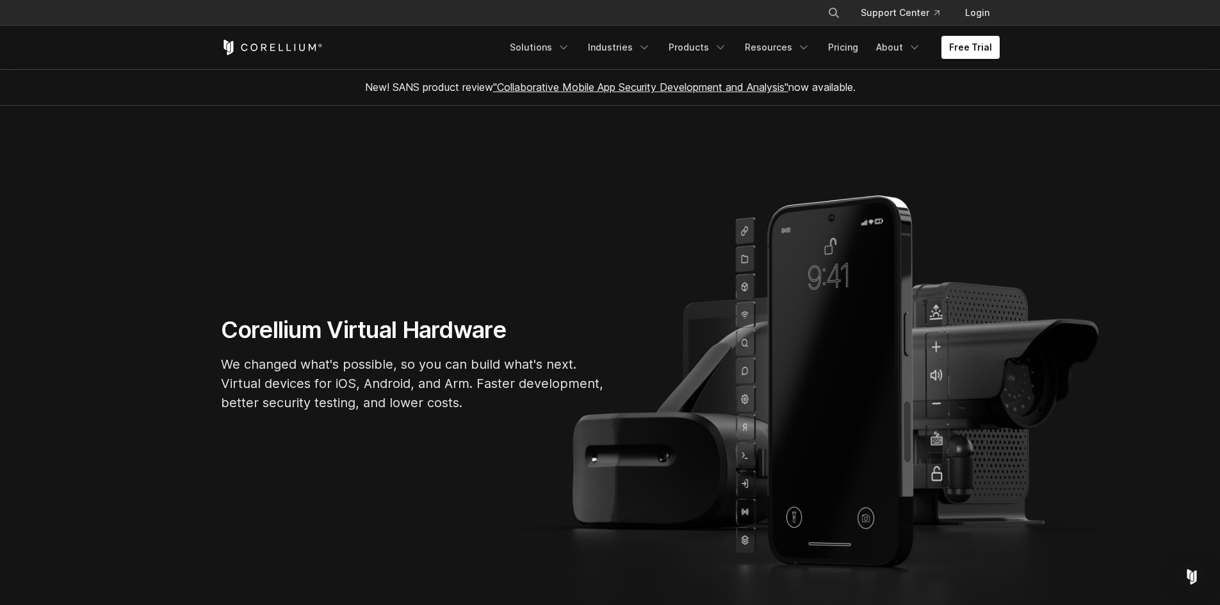 Image resolution: width=1220 pixels, height=605 pixels. I want to click on a: Support Center, so click(900, 13).